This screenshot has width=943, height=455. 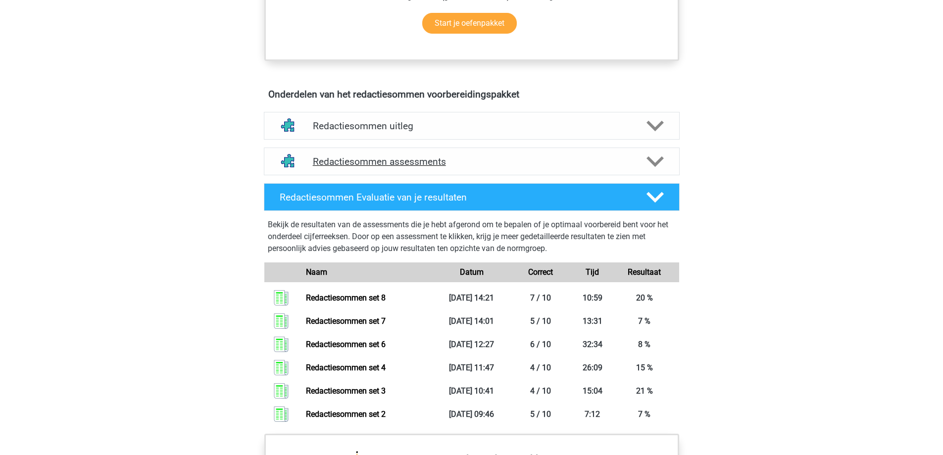 What do you see at coordinates (345, 390) in the screenshot?
I see `a: Redactiesommen set 3` at bounding box center [345, 390].